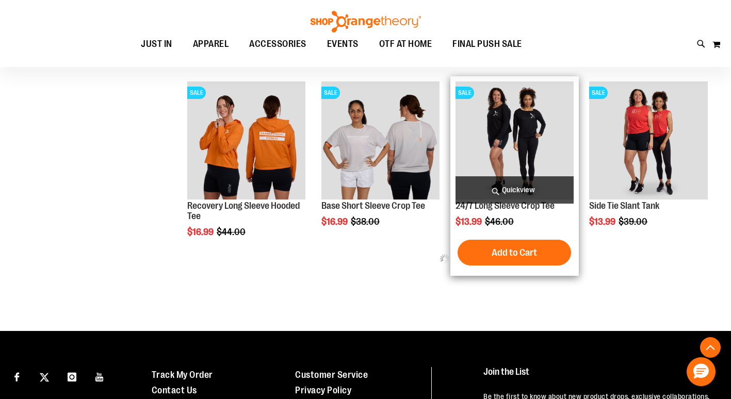 Image resolution: width=731 pixels, height=399 pixels. I want to click on a: Main Image of Recovery Long Sleeve Hooded TeeSALE, so click(246, 141).